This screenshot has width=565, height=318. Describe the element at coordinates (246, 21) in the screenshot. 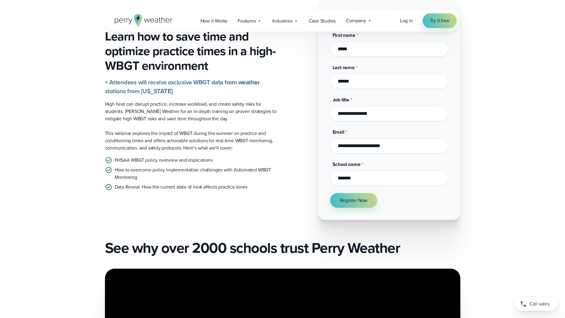

I see `span: Features` at that location.